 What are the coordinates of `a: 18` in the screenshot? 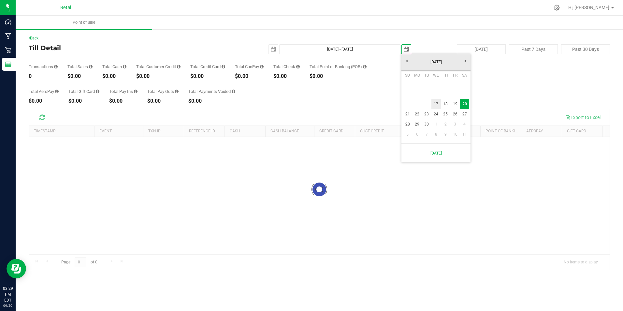 It's located at (445, 104).